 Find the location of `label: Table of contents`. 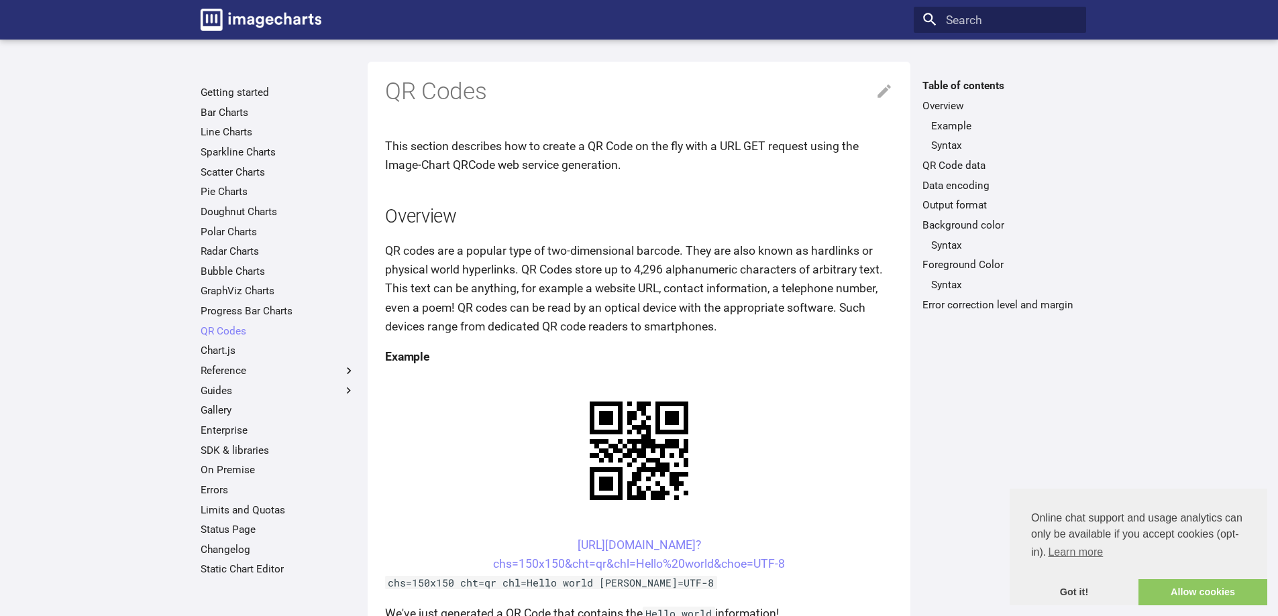

label: Table of contents is located at coordinates (1000, 86).